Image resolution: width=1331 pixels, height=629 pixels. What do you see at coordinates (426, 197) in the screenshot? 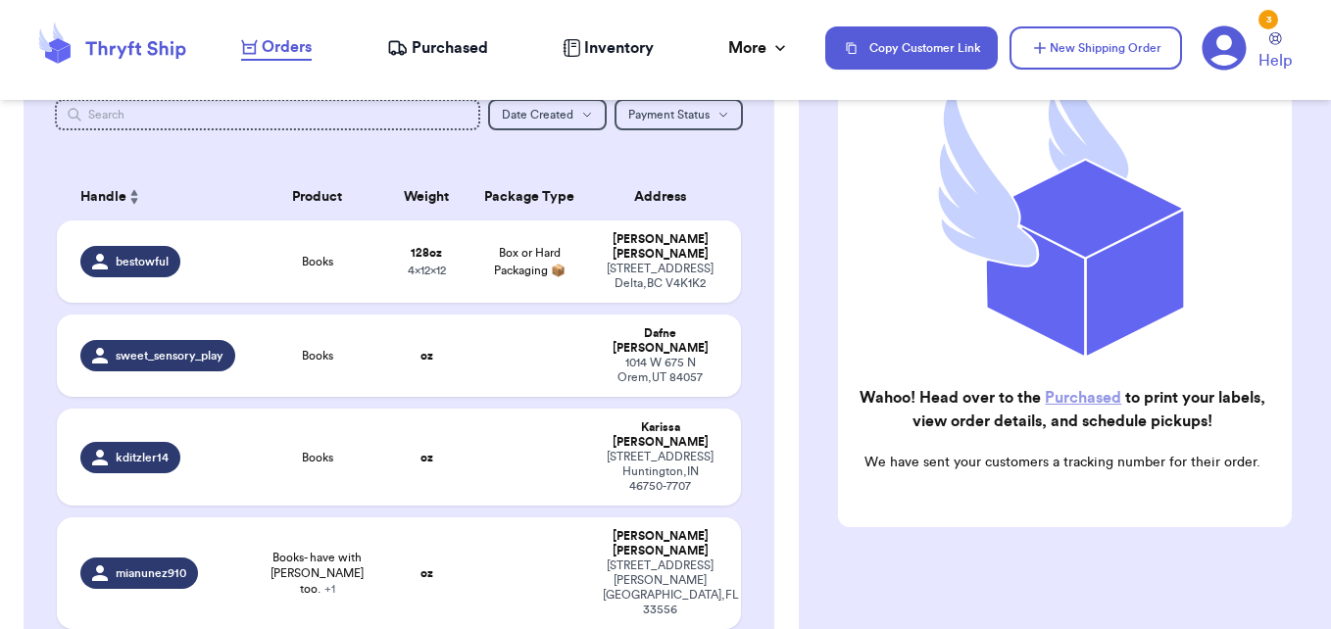
I see `th: Weight` at bounding box center [426, 197].